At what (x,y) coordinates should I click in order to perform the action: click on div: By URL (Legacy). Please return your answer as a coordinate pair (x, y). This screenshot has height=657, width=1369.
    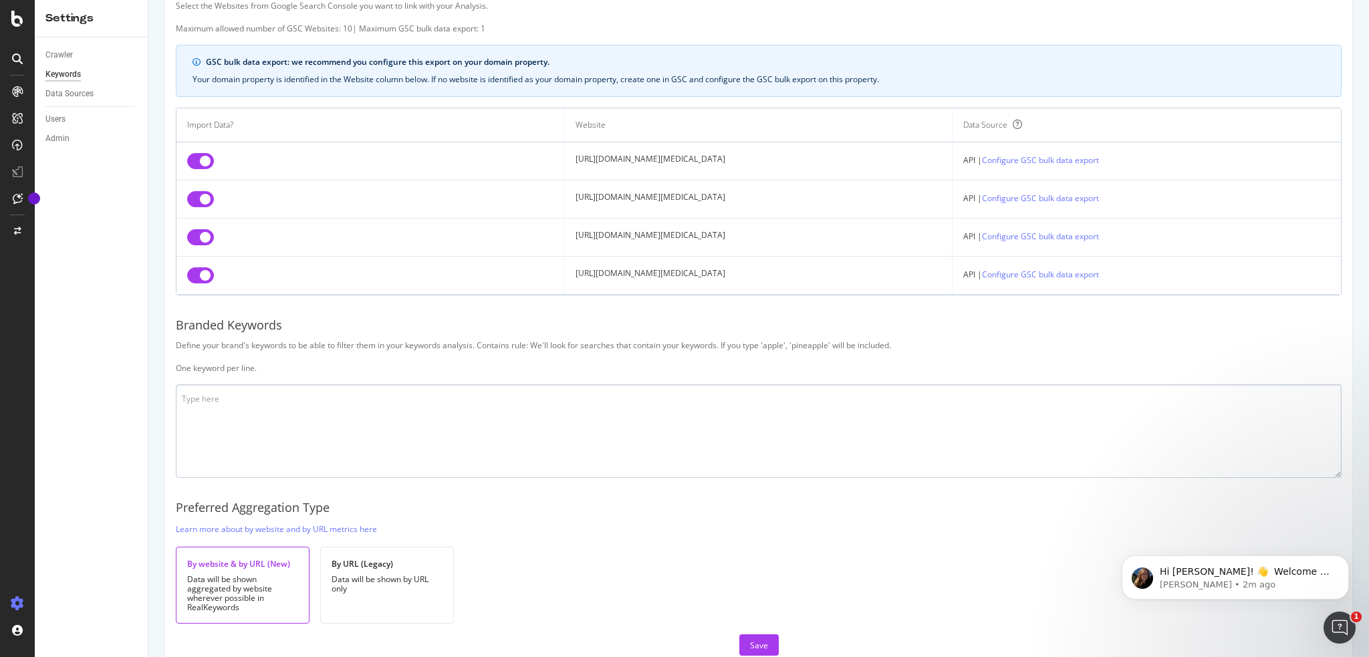
    Looking at the image, I should click on (387, 563).